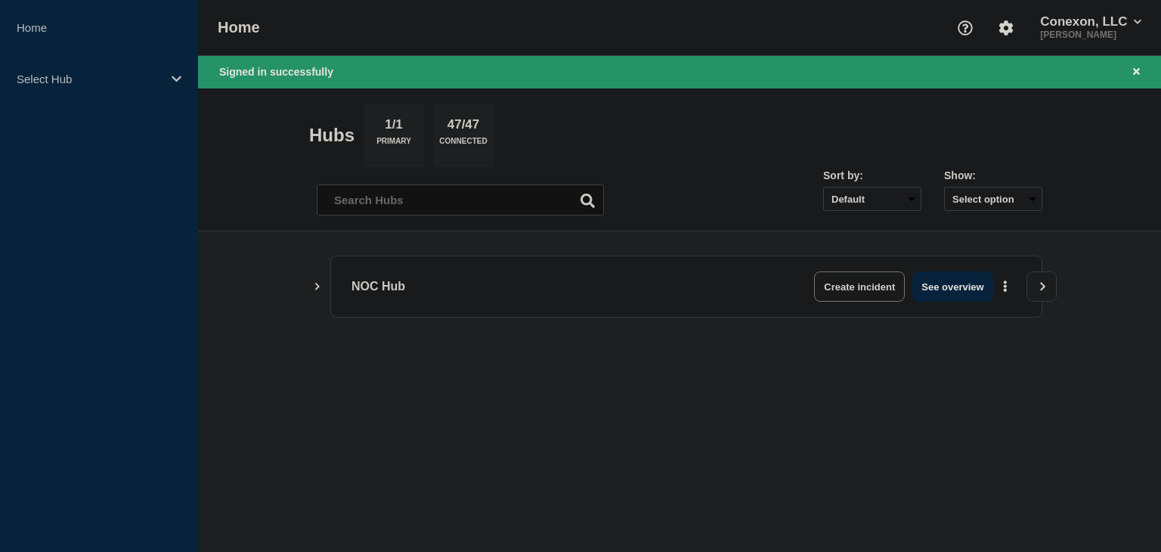  Describe the element at coordinates (460, 199) in the screenshot. I see `input: Search Hubs` at that location.